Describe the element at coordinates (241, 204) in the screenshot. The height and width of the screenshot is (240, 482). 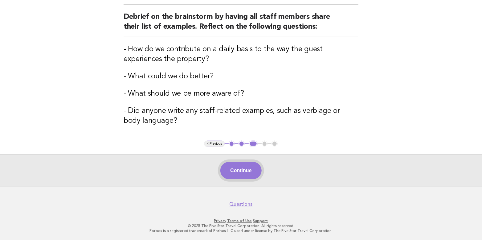
I see `a: Questions` at that location.